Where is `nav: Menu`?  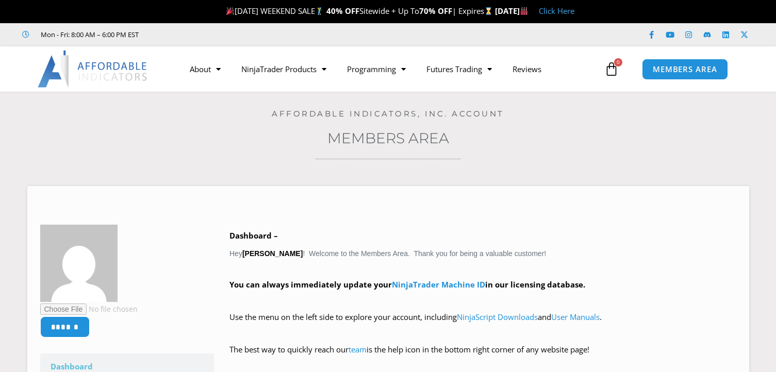 nav: Menu is located at coordinates (390, 69).